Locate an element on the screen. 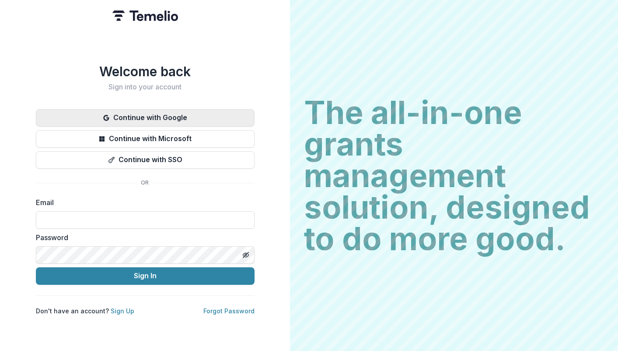 Image resolution: width=618 pixels, height=351 pixels. button: Sign In is located at coordinates (145, 276).